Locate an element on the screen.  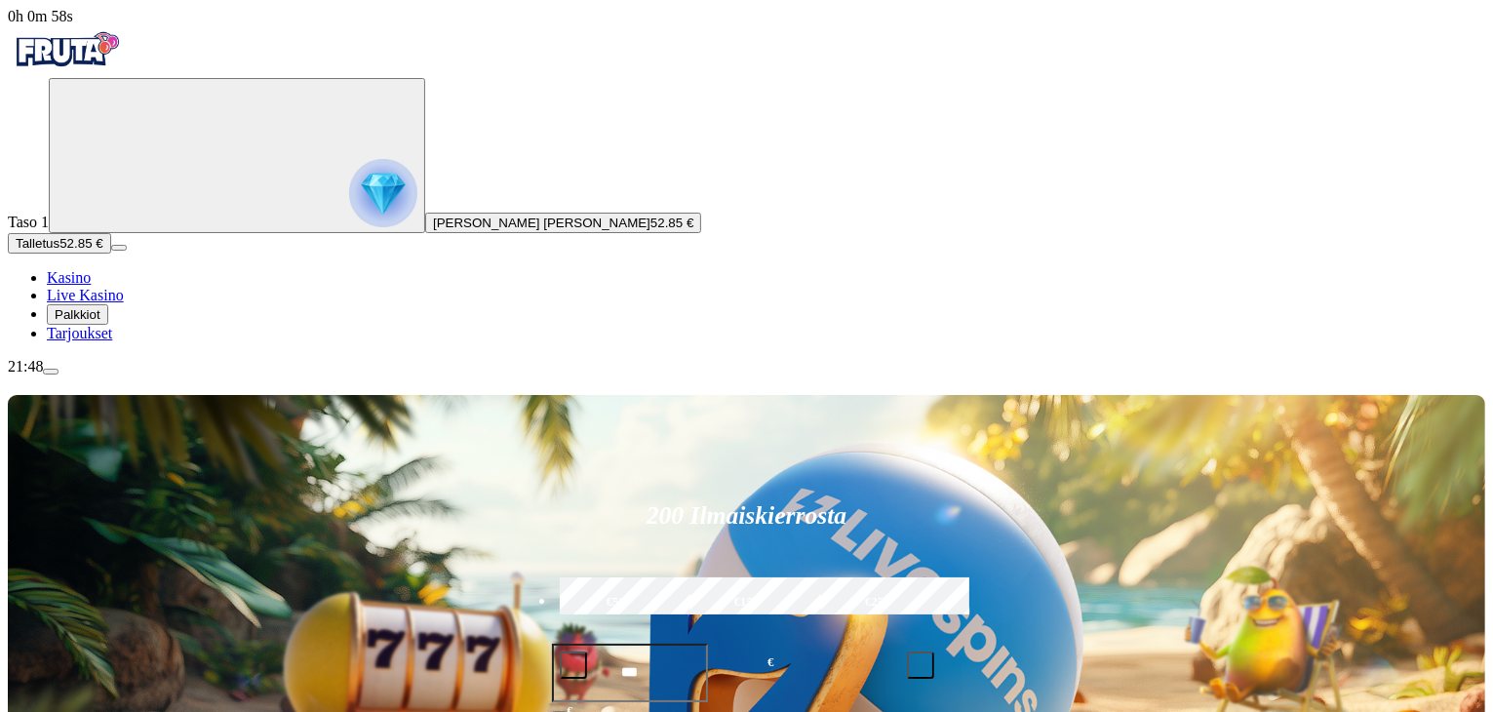
button: Palkkiot is located at coordinates (77, 314).